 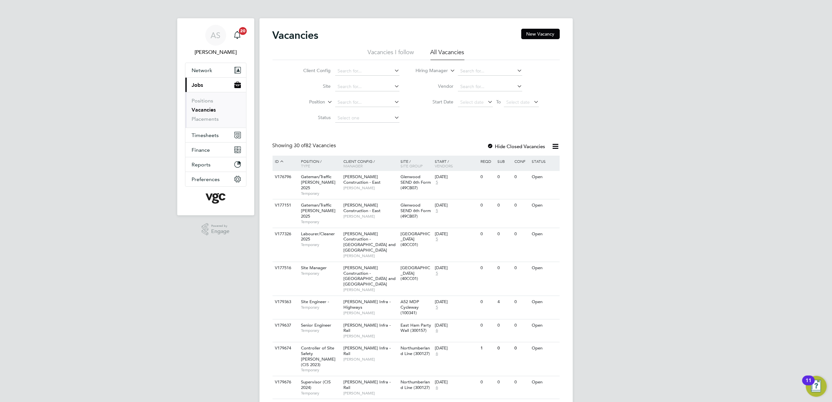 I want to click on span: Timesheets, so click(x=205, y=135).